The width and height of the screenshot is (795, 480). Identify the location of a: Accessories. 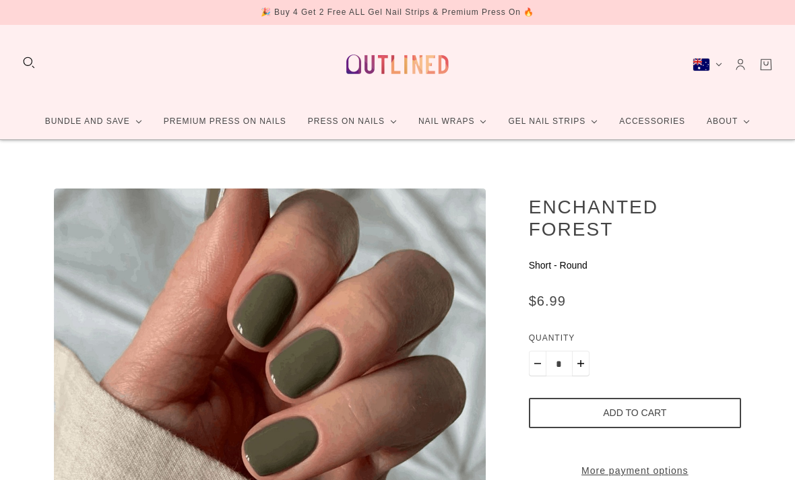
(652, 121).